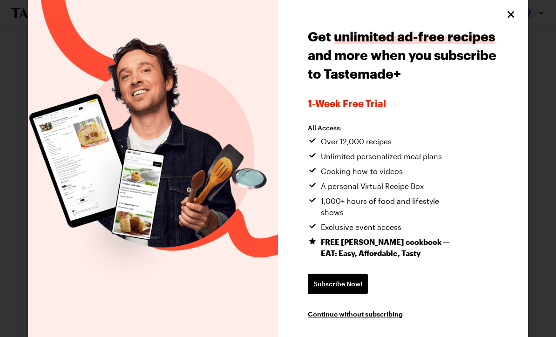 This screenshot has height=337, width=556. What do you see at coordinates (391, 207) in the screenshot?
I see `span: 1,000+ hours of food and lifestyle shows` at bounding box center [391, 207].